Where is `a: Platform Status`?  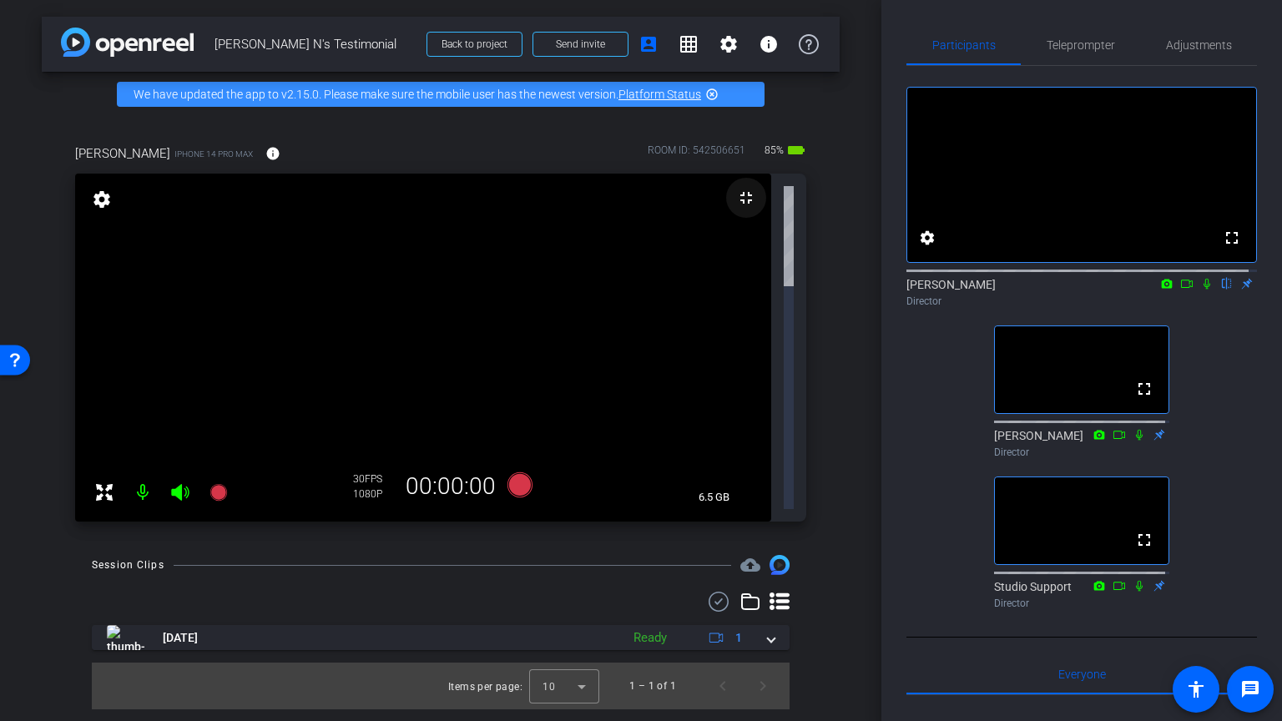 a: Platform Status is located at coordinates (659, 94).